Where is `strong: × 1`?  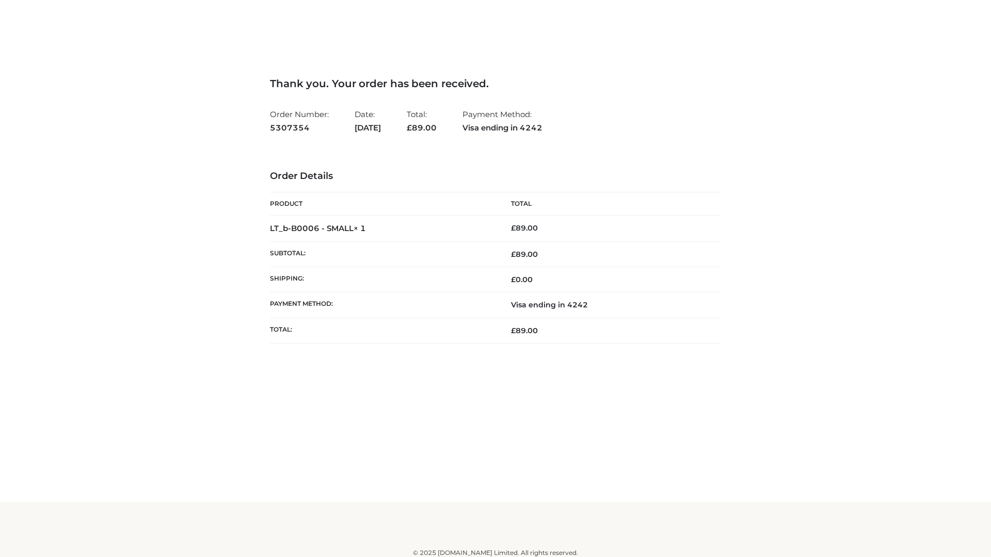 strong: × 1 is located at coordinates (360, 228).